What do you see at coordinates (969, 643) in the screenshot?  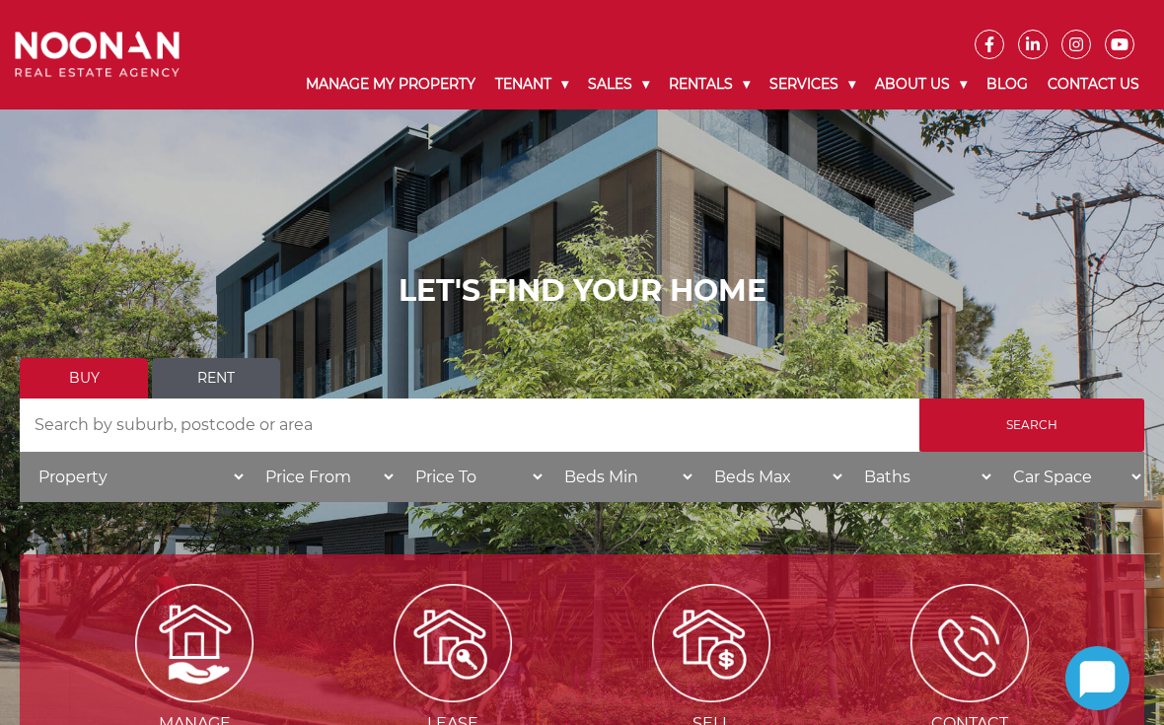 I see `img: ICONS` at bounding box center [969, 643].